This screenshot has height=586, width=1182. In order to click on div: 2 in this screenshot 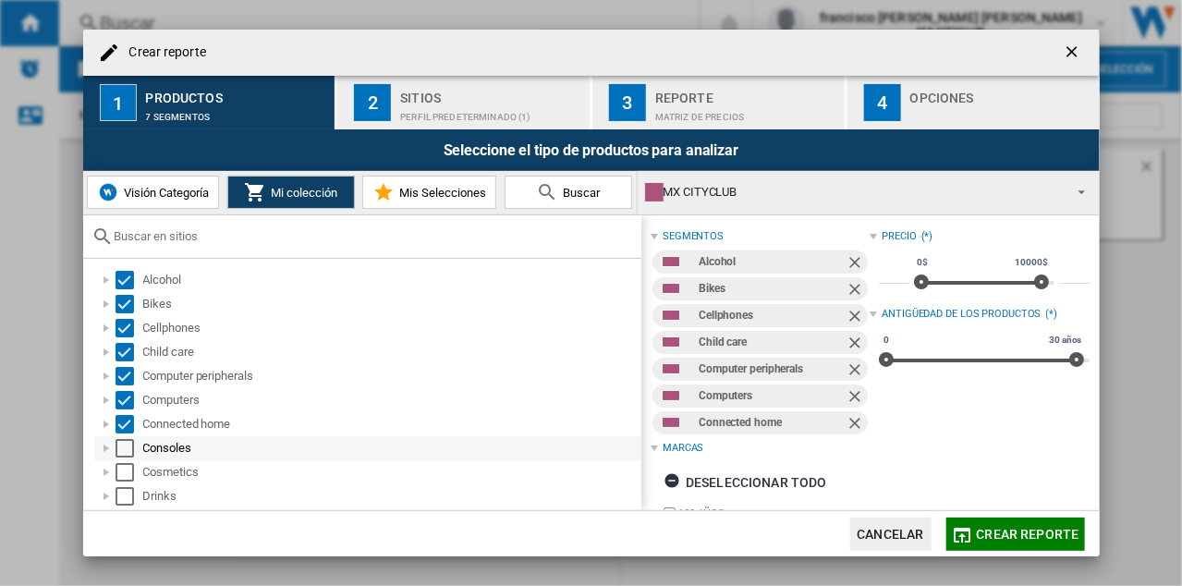, I will do `click(373, 103)`.